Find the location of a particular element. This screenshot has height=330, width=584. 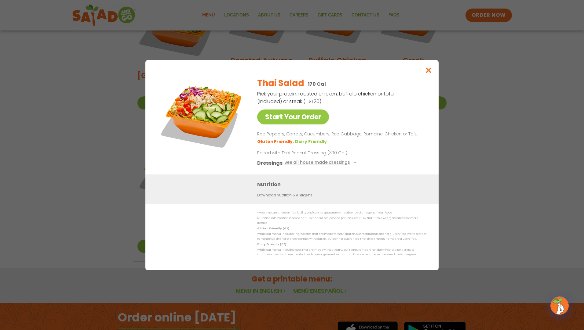

p: We are not an allergen free facility and cannot guarantee the absence of allergens in our foods. is located at coordinates (342, 213).